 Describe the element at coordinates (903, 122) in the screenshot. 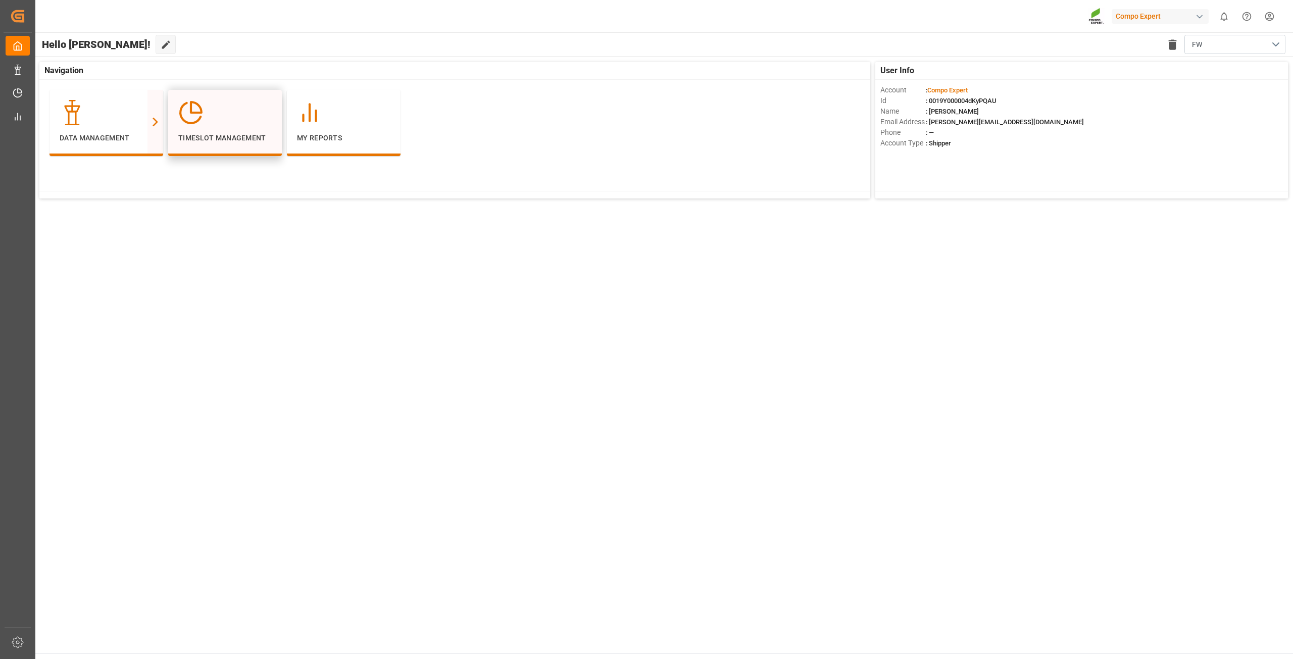

I see `span: Email Address` at that location.